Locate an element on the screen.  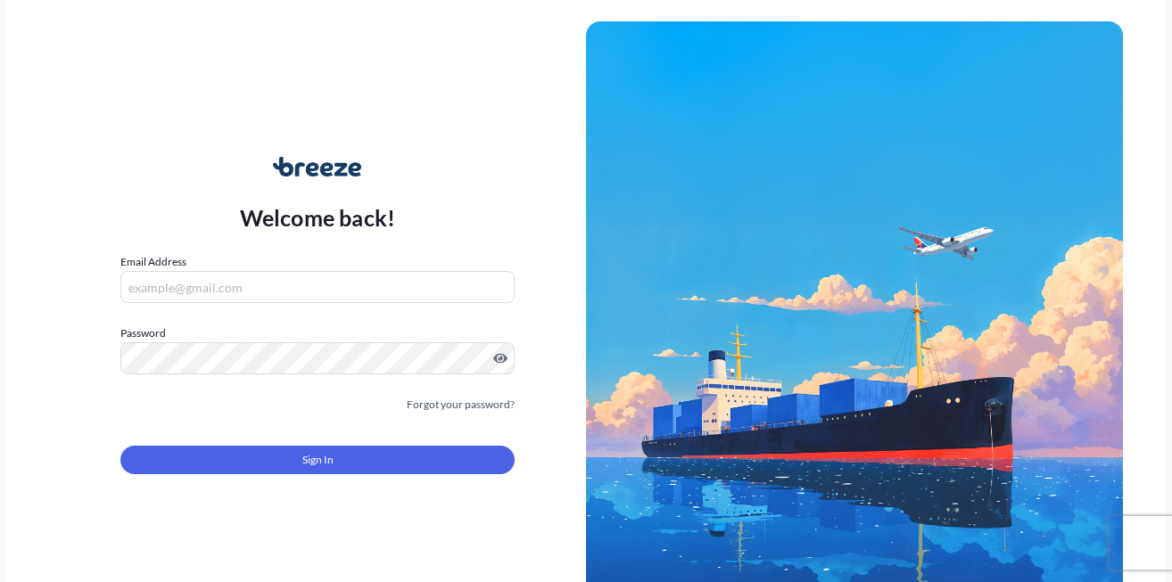
span: Sign In is located at coordinates (318, 460).